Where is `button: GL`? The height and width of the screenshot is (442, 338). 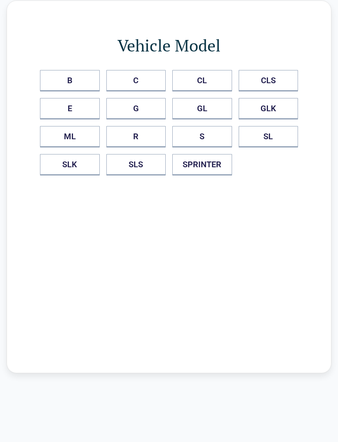 button: GL is located at coordinates (202, 109).